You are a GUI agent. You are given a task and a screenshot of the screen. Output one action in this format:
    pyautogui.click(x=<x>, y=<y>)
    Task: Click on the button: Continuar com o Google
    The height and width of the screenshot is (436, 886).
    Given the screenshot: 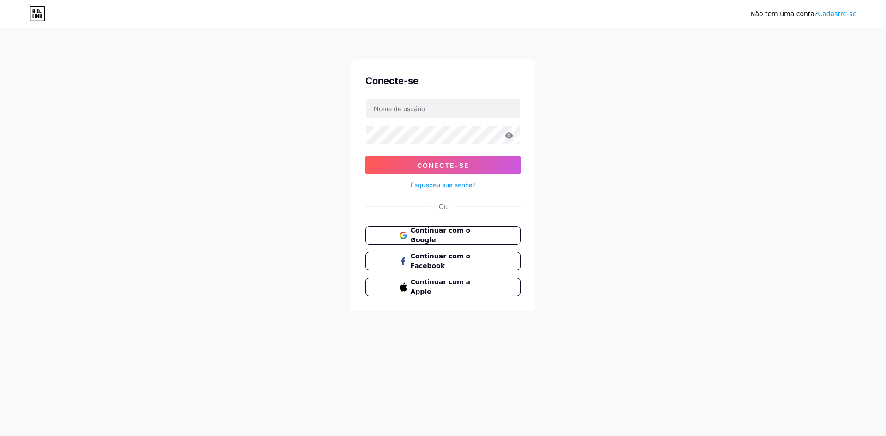 What is the action you would take?
    pyautogui.click(x=443, y=235)
    